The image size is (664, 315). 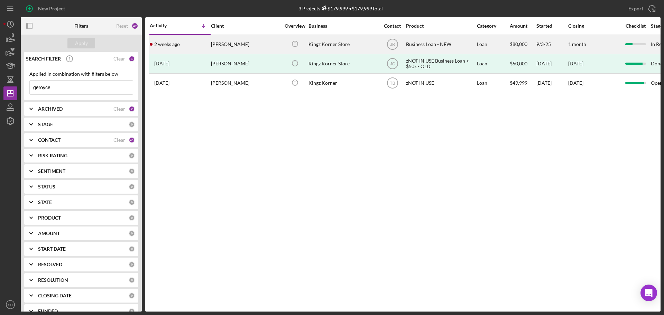 What do you see at coordinates (594, 26) in the screenshot?
I see `div: Closing` at bounding box center [594, 26].